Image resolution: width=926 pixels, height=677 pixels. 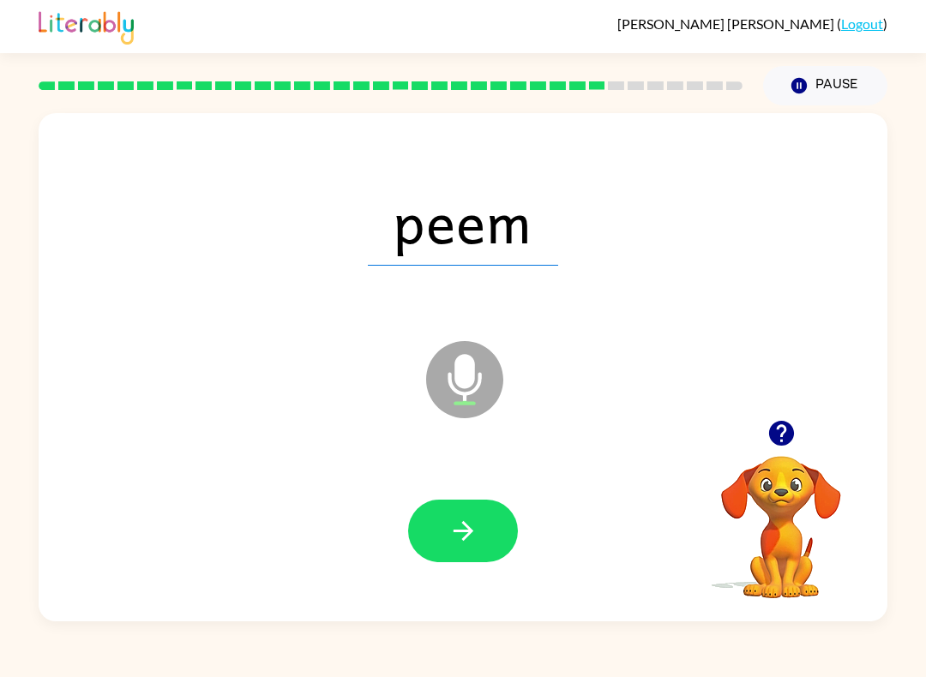 What do you see at coordinates (825, 86) in the screenshot?
I see `button: Pause` at bounding box center [825, 86].